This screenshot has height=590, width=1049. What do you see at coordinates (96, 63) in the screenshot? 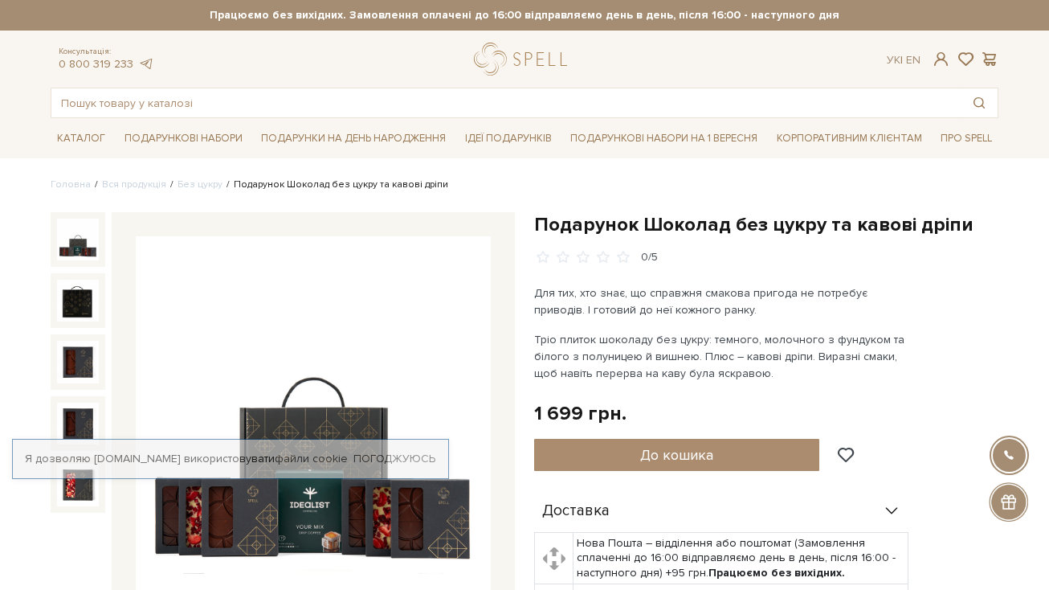
I see `a: 0 800 319 233` at bounding box center [96, 63].